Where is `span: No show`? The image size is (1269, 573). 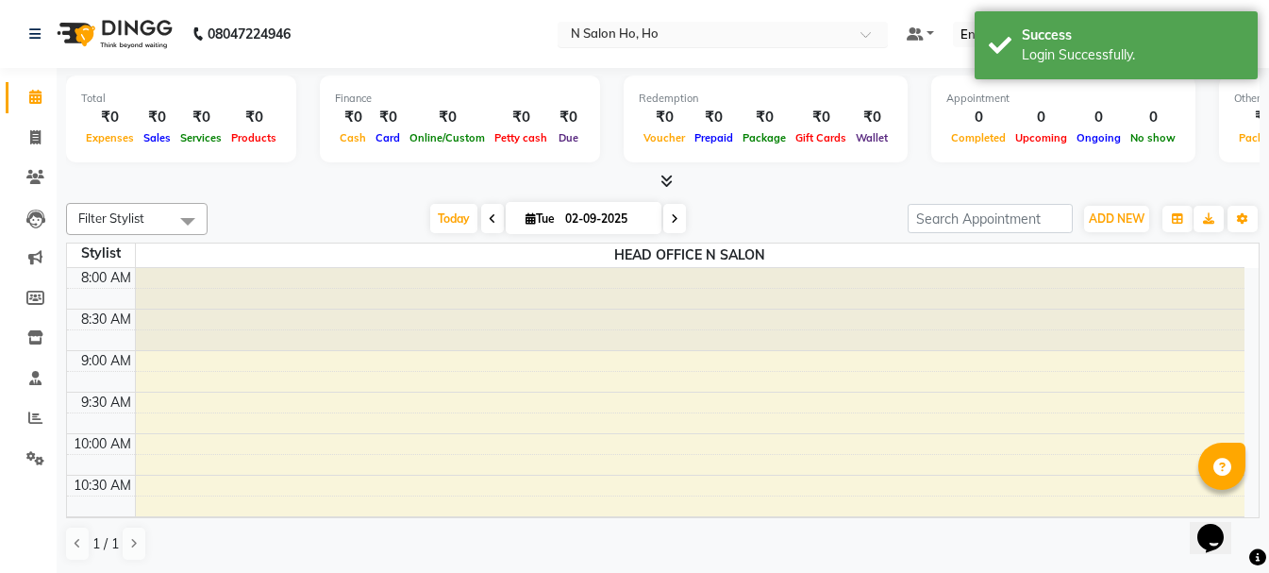
span: No show is located at coordinates (1153, 138).